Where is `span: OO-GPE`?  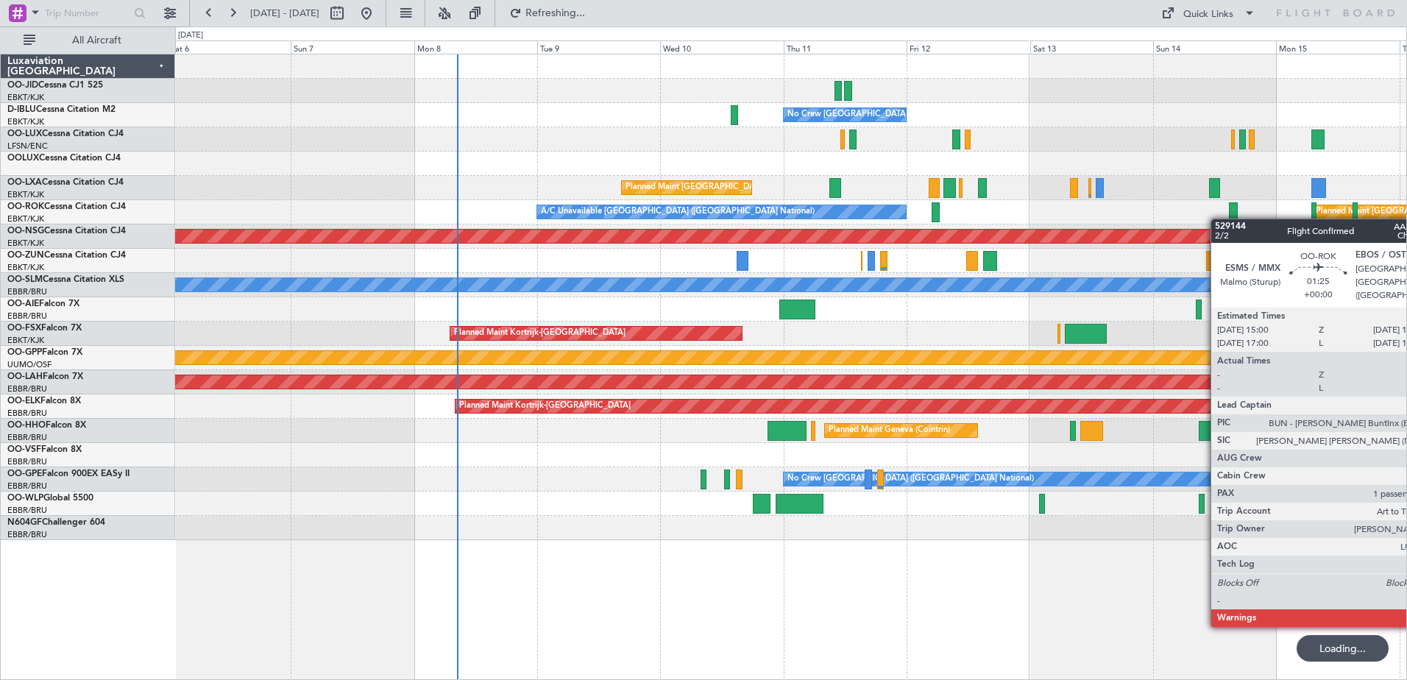
span: OO-GPE is located at coordinates (24, 474).